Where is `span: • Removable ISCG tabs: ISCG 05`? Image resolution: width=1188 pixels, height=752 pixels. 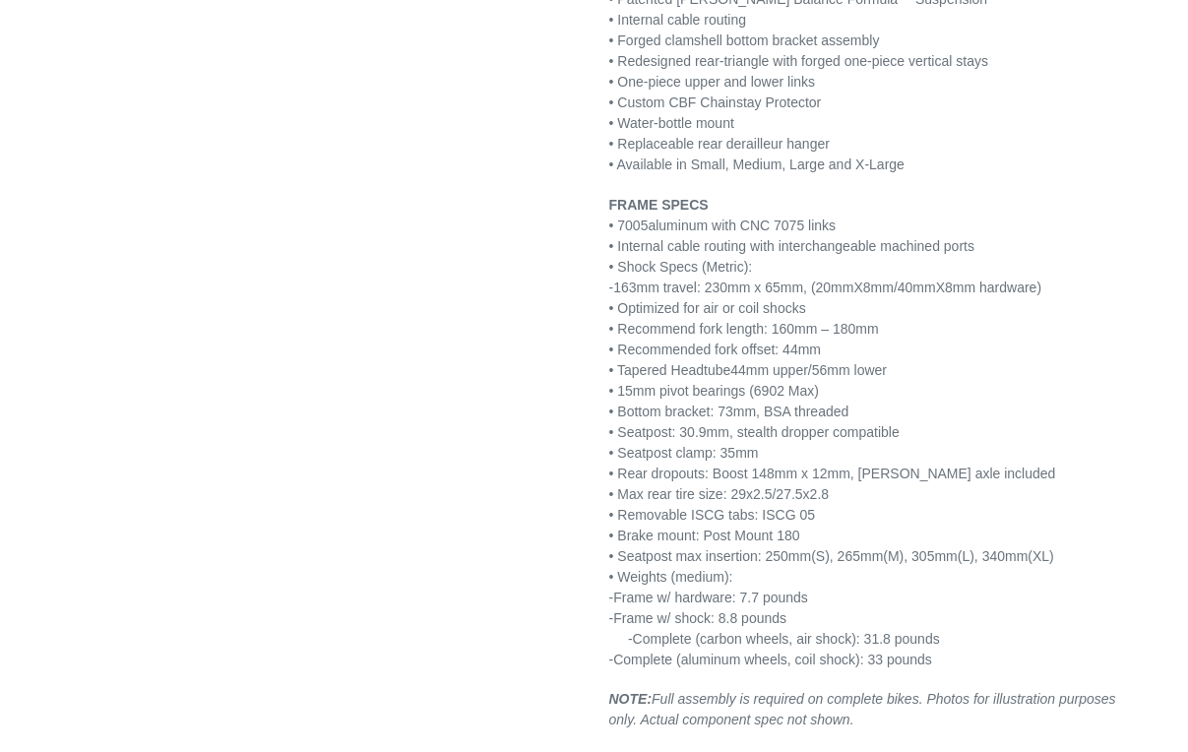
span: • Removable ISCG tabs: ISCG 05 is located at coordinates (713, 515).